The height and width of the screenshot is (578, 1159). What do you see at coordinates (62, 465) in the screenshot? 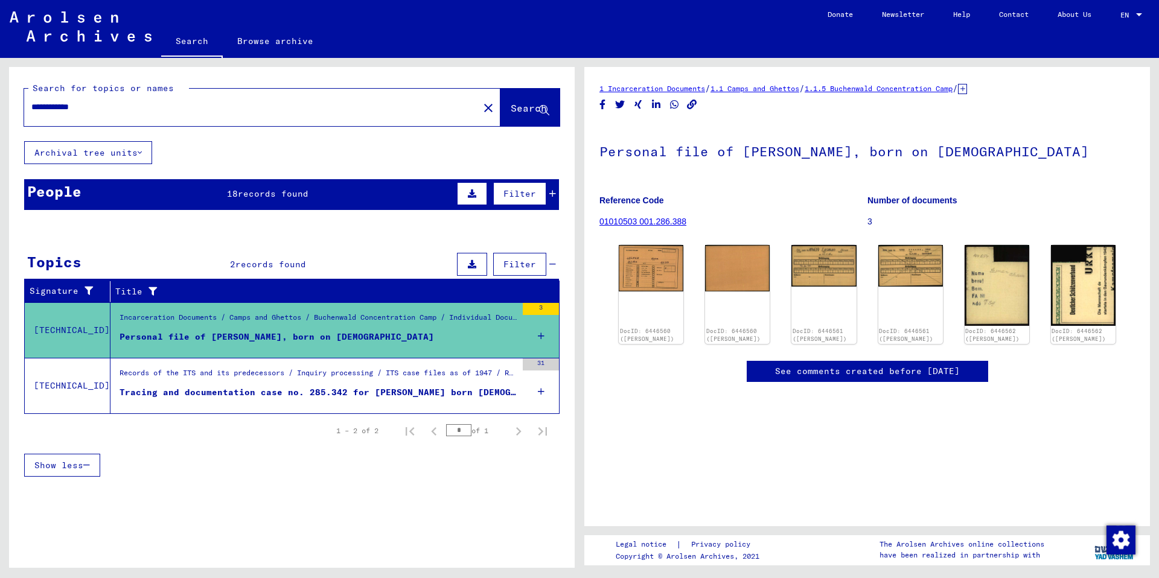
I see `button: Show less` at bounding box center [62, 465].